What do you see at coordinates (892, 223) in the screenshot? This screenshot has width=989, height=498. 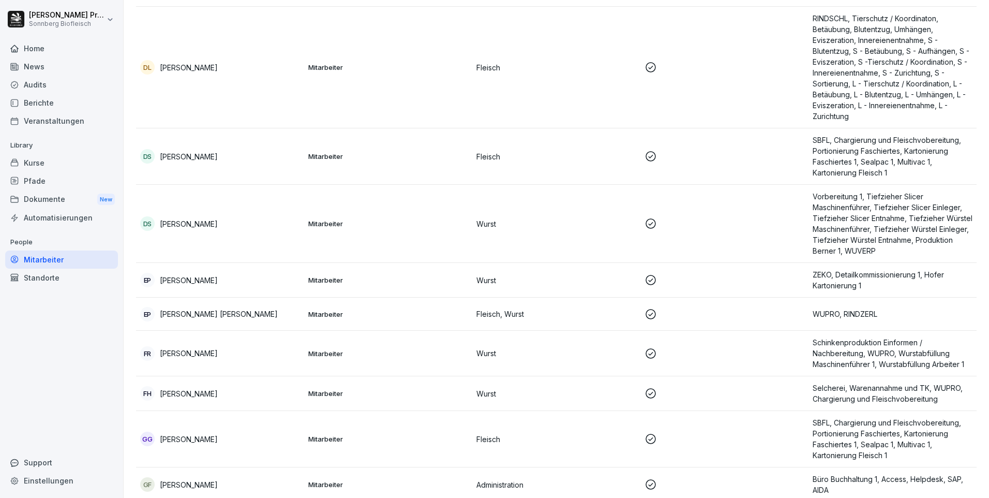 I see `p: Vorbereitung 1, Tiefzieher Slicer Maschinenführer, Tiefzieher Slicer Einleger, Tiefzieher Slicer ...` at bounding box center [892, 223].